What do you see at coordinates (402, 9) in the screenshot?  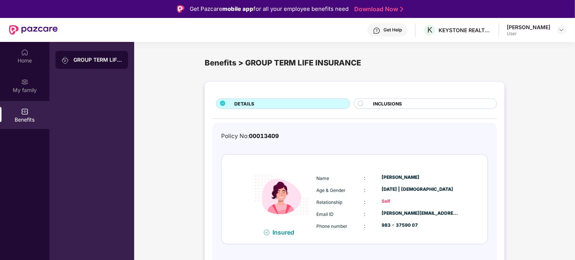 I see `img: Stroke` at bounding box center [402, 9].